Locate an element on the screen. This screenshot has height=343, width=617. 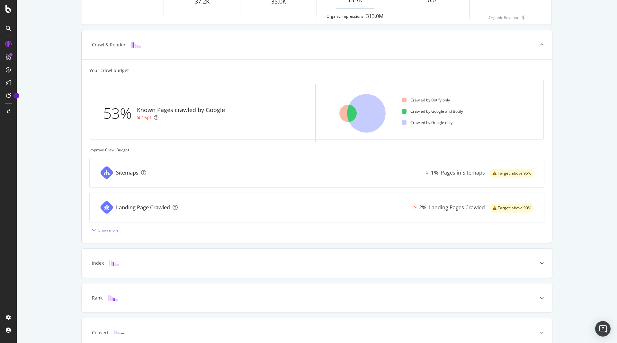
div: Index is located at coordinates (98, 263).